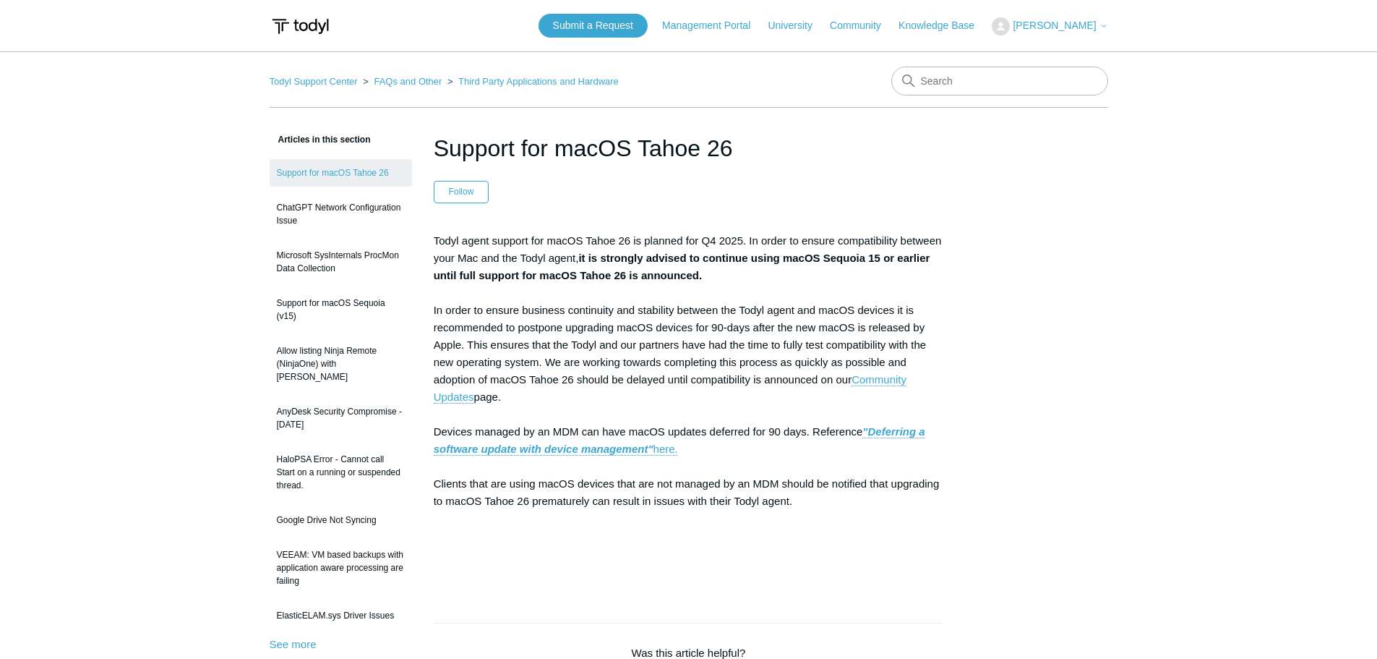  Describe the element at coordinates (315, 81) in the screenshot. I see `li: Todyl Support Center` at that location.